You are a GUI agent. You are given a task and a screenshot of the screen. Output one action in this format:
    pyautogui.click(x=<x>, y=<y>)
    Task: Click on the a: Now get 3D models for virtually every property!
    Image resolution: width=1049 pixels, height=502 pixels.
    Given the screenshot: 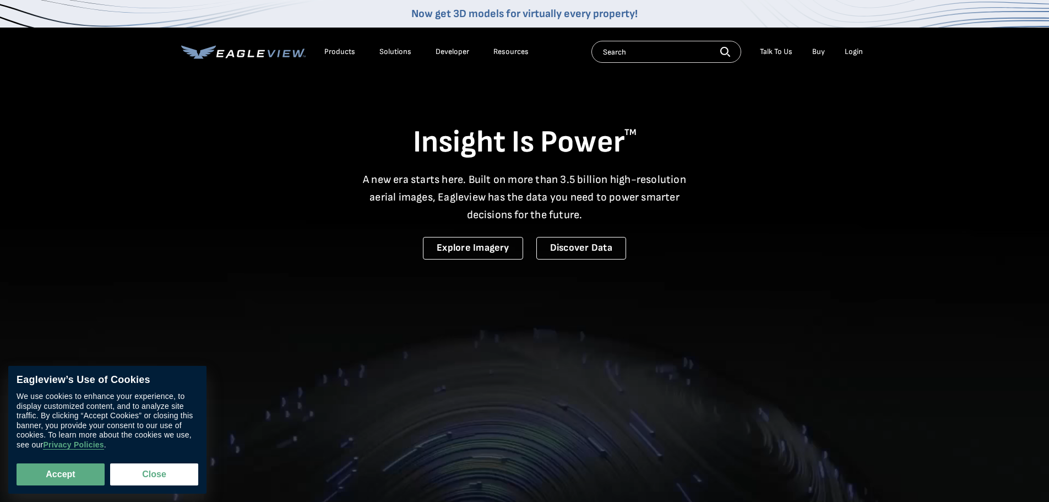 What is the action you would take?
    pyautogui.click(x=524, y=14)
    